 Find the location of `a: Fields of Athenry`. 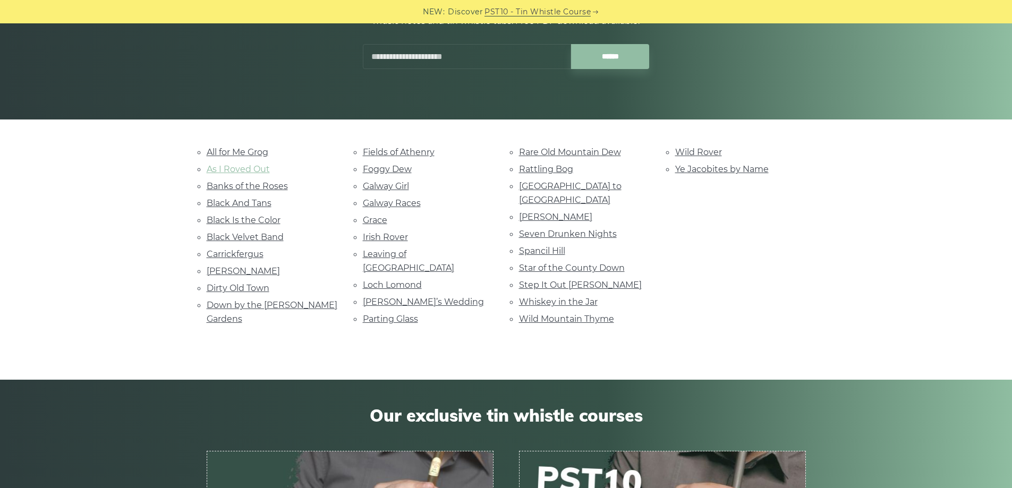

a: Fields of Athenry is located at coordinates (399, 152).